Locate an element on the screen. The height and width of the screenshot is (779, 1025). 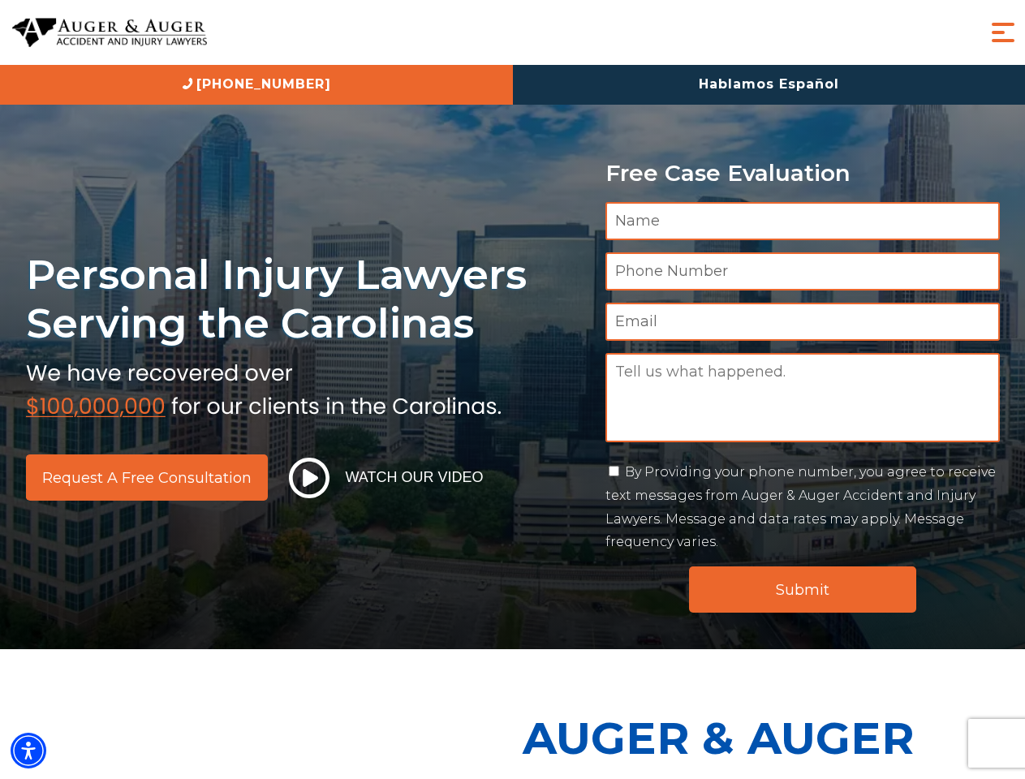
h1: Personal Injury Lawyers Serving the Carolinas is located at coordinates (306, 299).